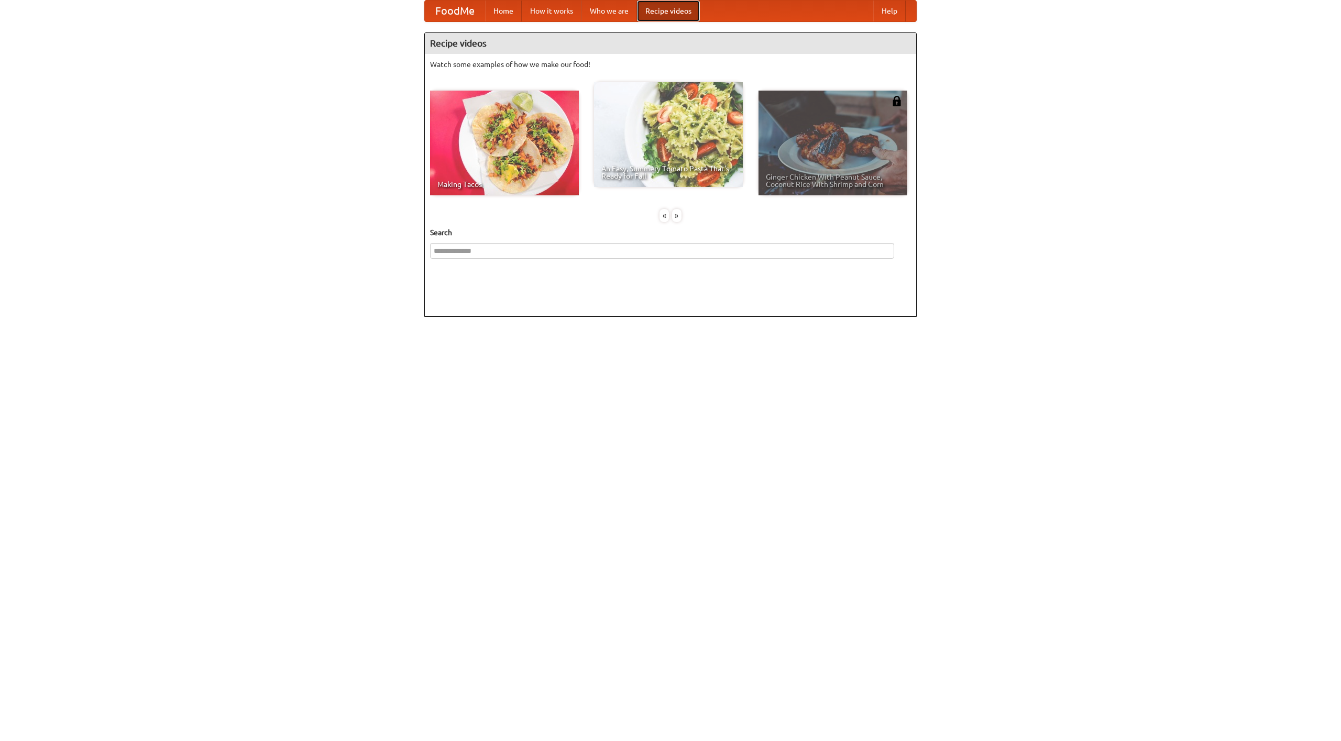 This screenshot has width=1341, height=741. What do you see at coordinates (552, 11) in the screenshot?
I see `a: How it works` at bounding box center [552, 11].